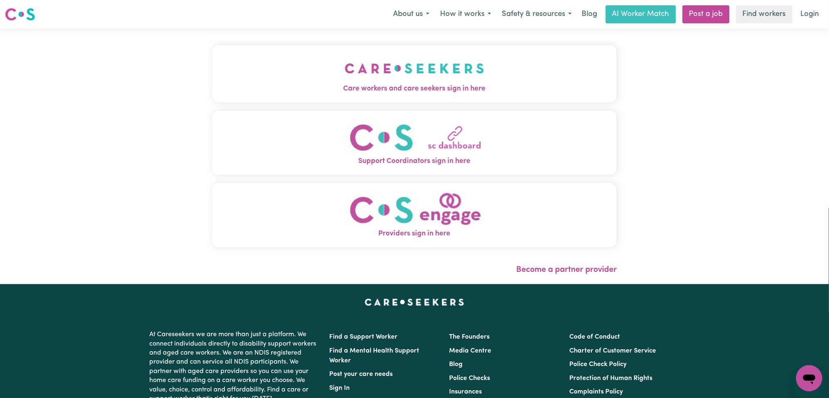 The height and width of the screenshot is (398, 829). Describe the element at coordinates (470, 351) in the screenshot. I see `a: Media Centre` at that location.